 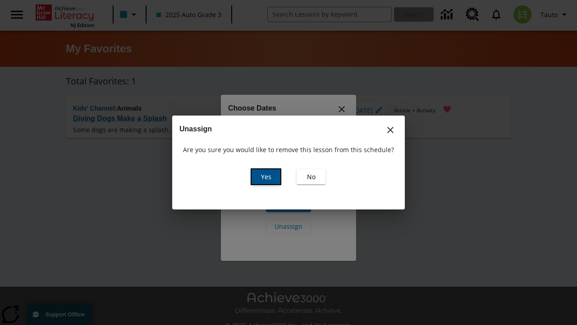 What do you see at coordinates (289, 129) in the screenshot?
I see `h2: Unassign` at bounding box center [289, 129].